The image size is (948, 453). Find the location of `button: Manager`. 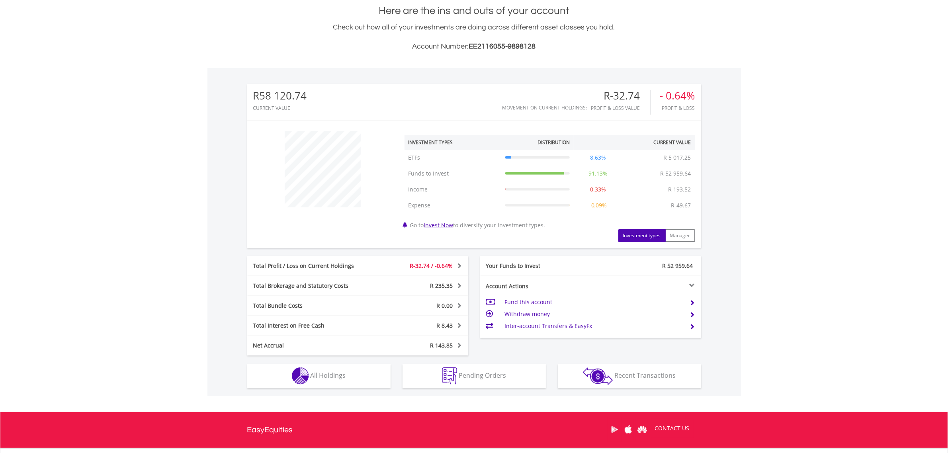

button: Manager is located at coordinates (680, 236).